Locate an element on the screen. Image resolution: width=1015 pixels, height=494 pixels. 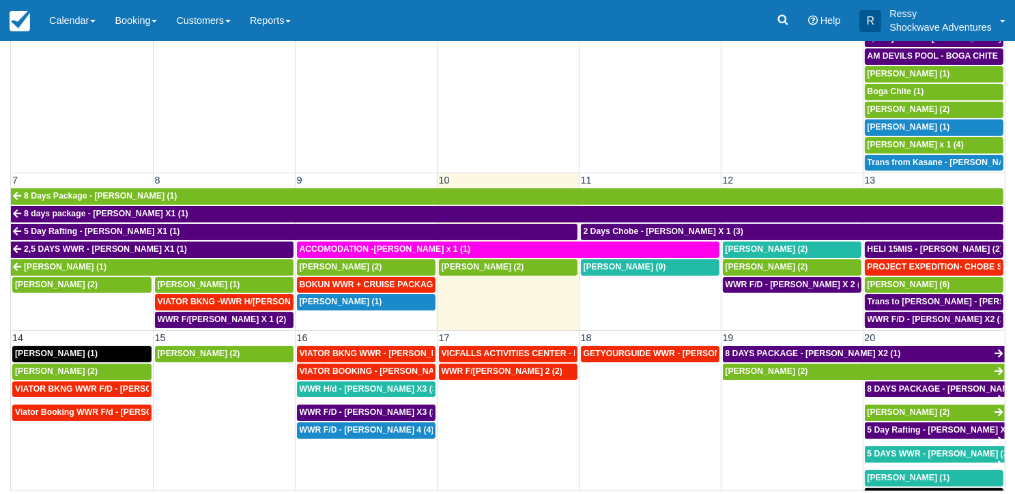
span: 17 is located at coordinates (444, 338).